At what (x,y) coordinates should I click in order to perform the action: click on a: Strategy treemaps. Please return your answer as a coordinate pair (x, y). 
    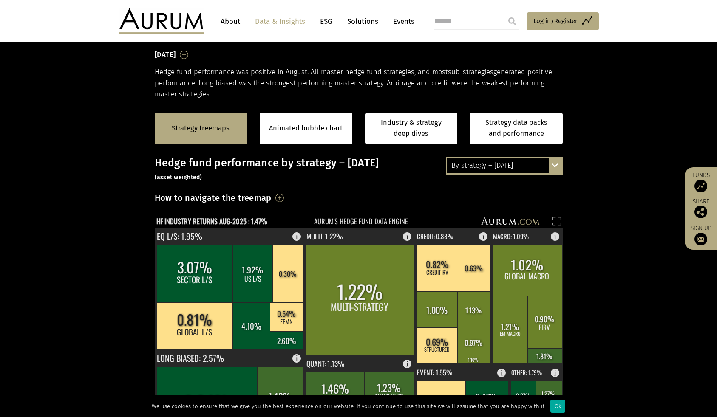
    Looking at the image, I should click on (201, 128).